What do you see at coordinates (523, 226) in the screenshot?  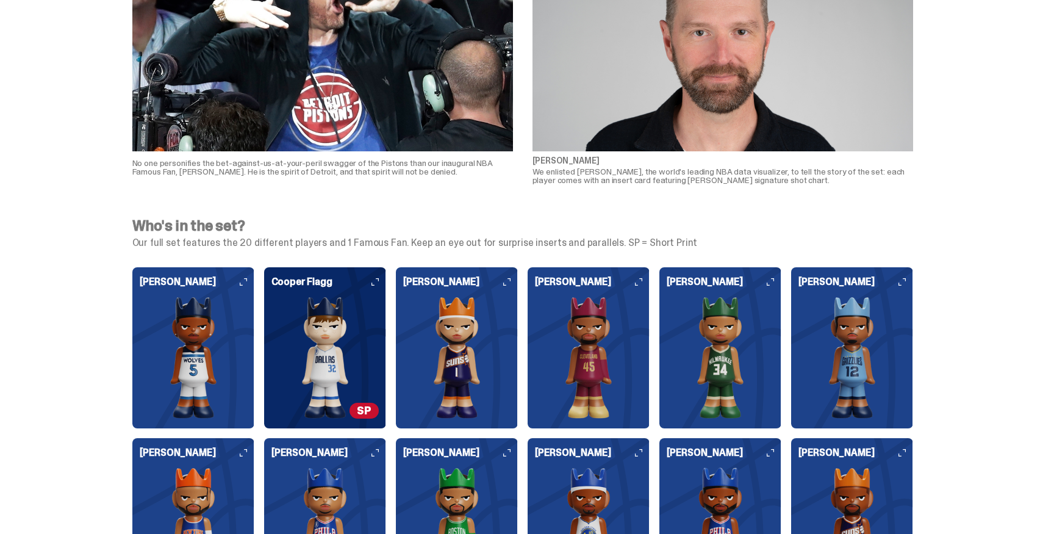 I see `h4: Who's in the set?` at bounding box center [523, 226].